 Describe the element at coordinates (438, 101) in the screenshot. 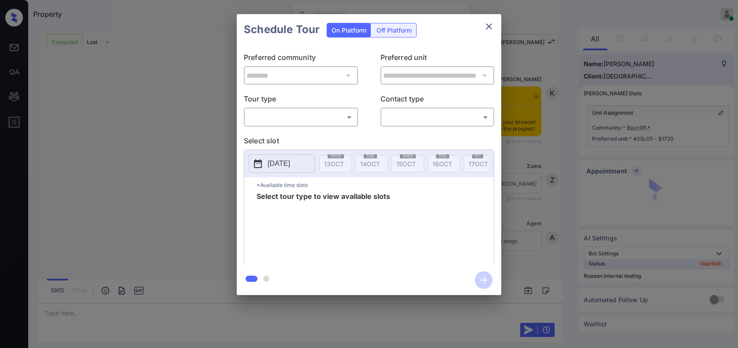

I see `p: Contact type` at that location.